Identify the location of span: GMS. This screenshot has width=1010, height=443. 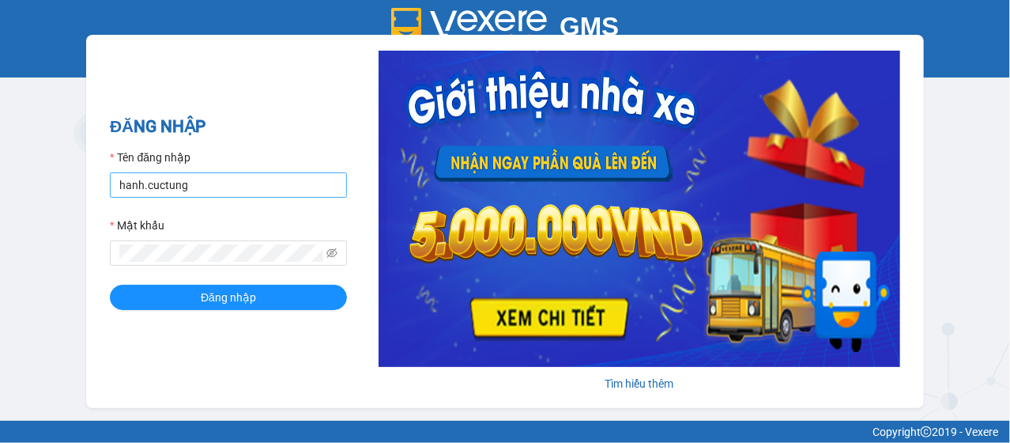
(589, 26).